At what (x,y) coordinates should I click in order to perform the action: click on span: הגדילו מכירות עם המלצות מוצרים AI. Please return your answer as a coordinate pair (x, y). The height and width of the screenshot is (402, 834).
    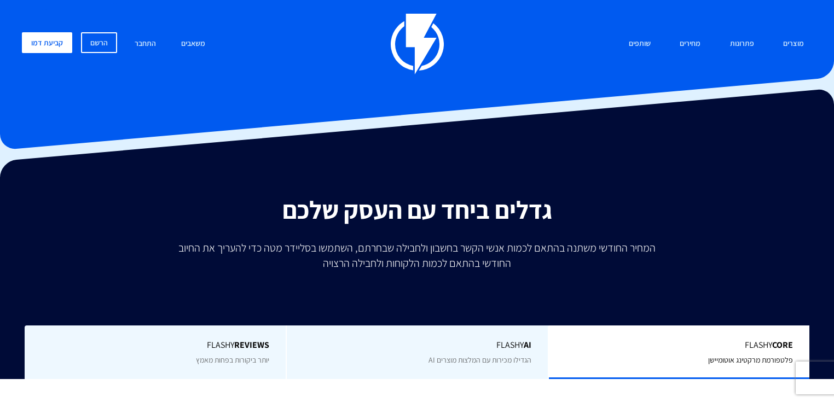
    Looking at the image, I should click on (480, 360).